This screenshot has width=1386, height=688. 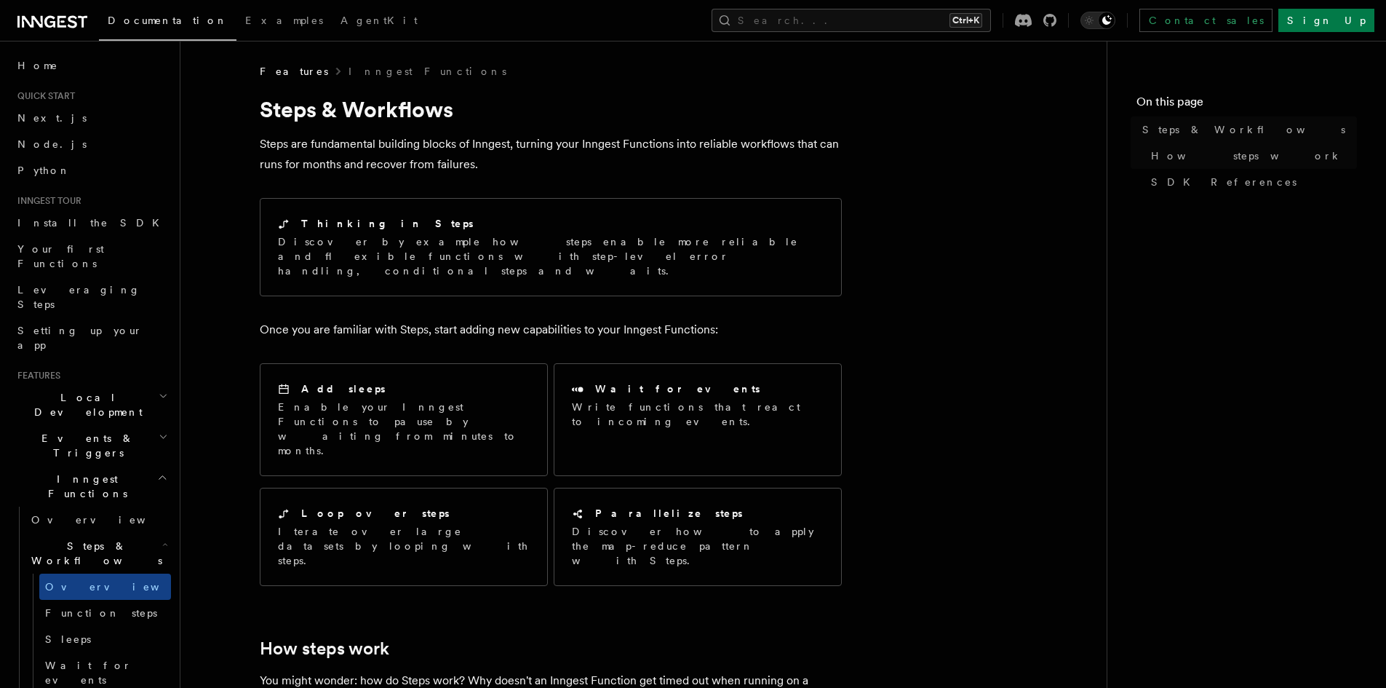 What do you see at coordinates (404, 429) in the screenshot?
I see `p: Enable your Inngest Functions to pause by waiting from minutes to months.` at bounding box center [404, 429].